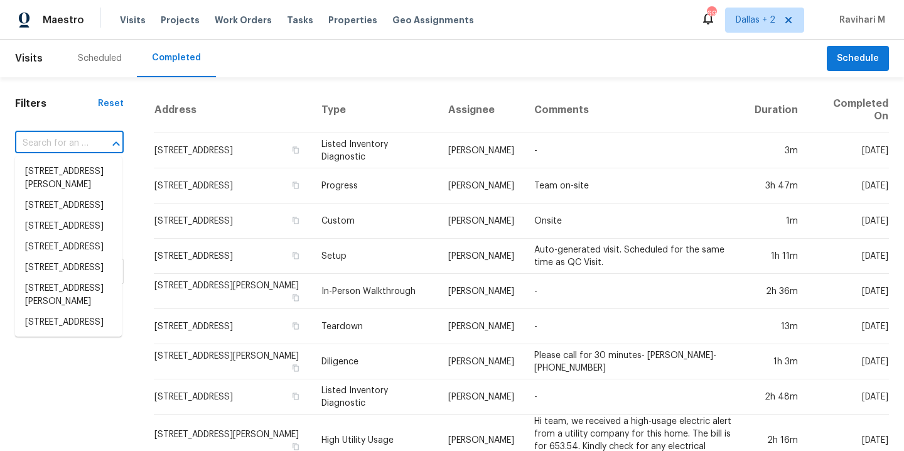 The height and width of the screenshot is (451, 904). I want to click on span: Schedule, so click(858, 58).